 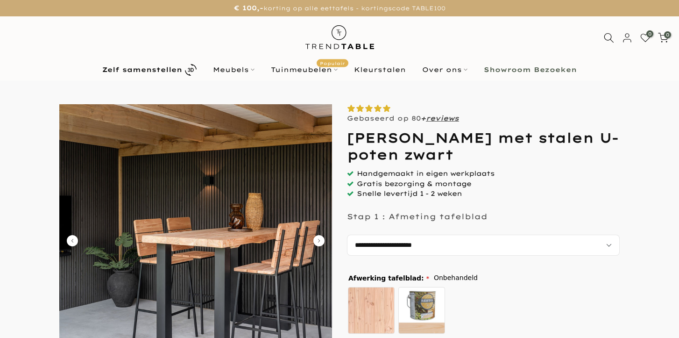 I want to click on a: Over ons, so click(x=445, y=70).